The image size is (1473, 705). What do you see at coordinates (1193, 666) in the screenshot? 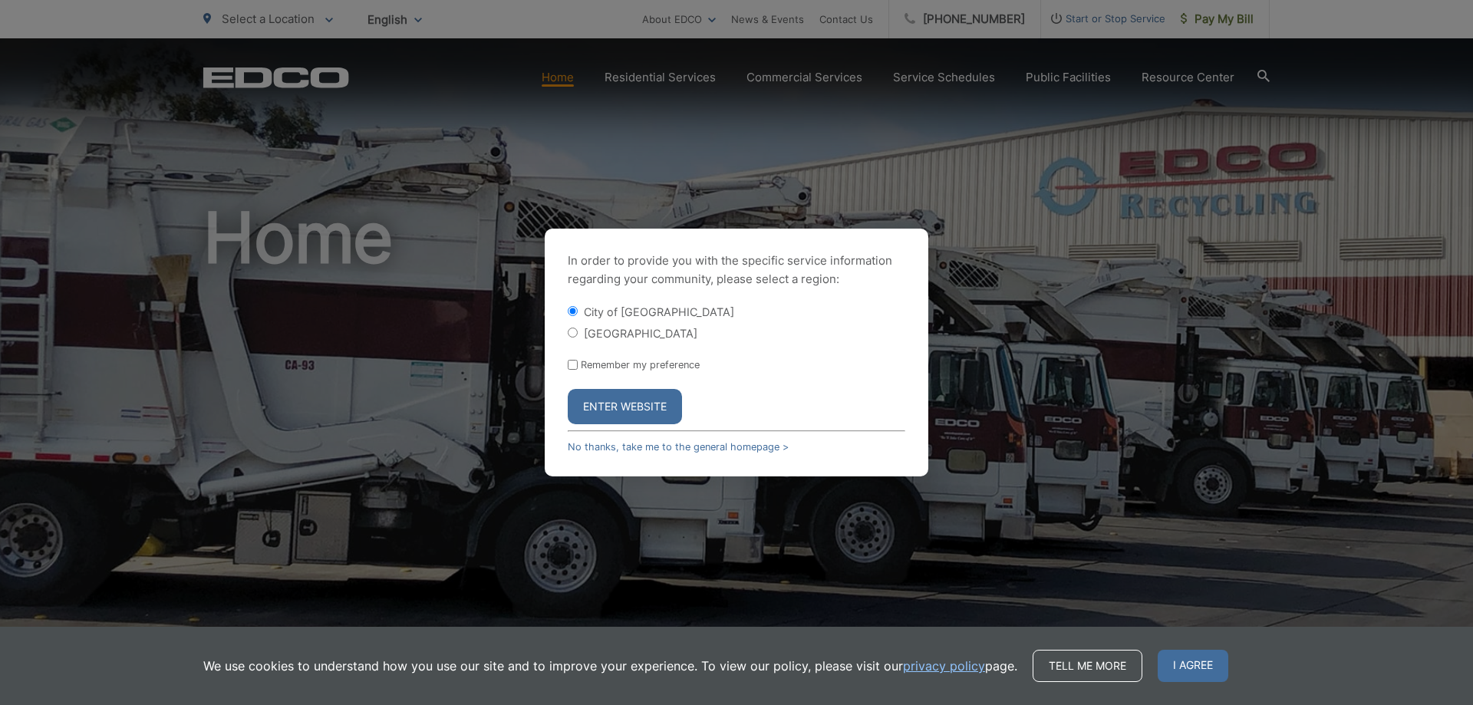
I see `span: I agree` at bounding box center [1193, 666].